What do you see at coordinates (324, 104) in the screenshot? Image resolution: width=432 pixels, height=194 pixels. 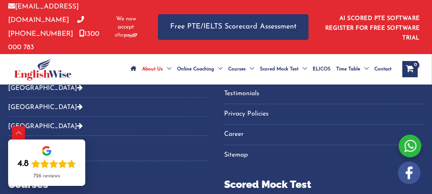 I see `nav: Menu` at bounding box center [324, 104].